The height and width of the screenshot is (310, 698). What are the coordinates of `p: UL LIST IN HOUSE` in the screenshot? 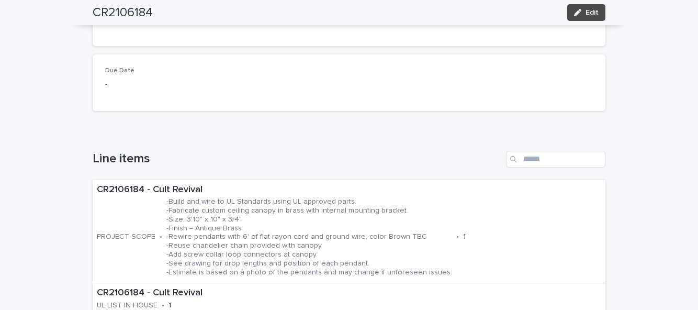 It's located at (127, 305).